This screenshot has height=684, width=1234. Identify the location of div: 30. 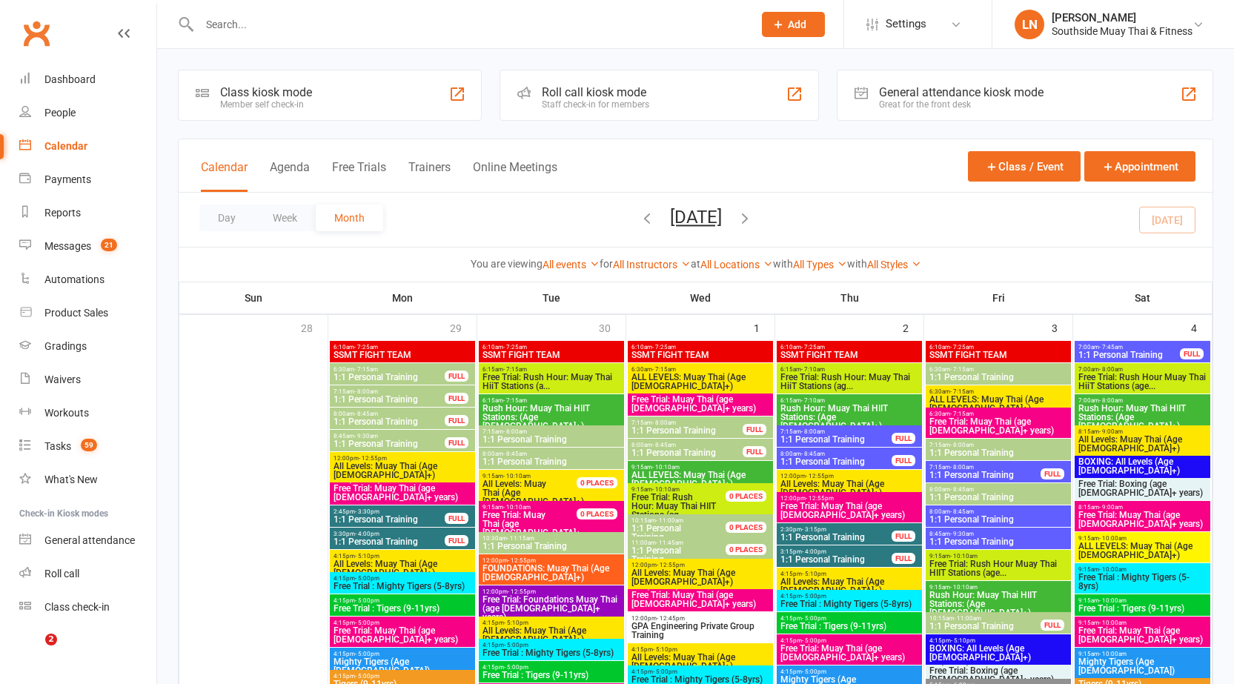
(612, 327).